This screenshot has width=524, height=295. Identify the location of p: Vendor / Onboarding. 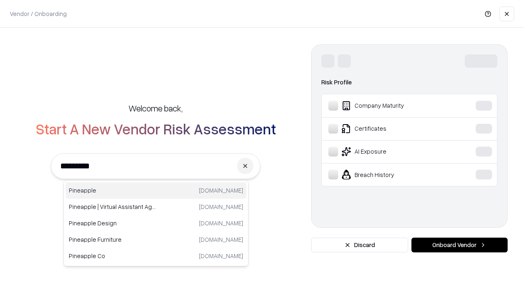
(38, 14).